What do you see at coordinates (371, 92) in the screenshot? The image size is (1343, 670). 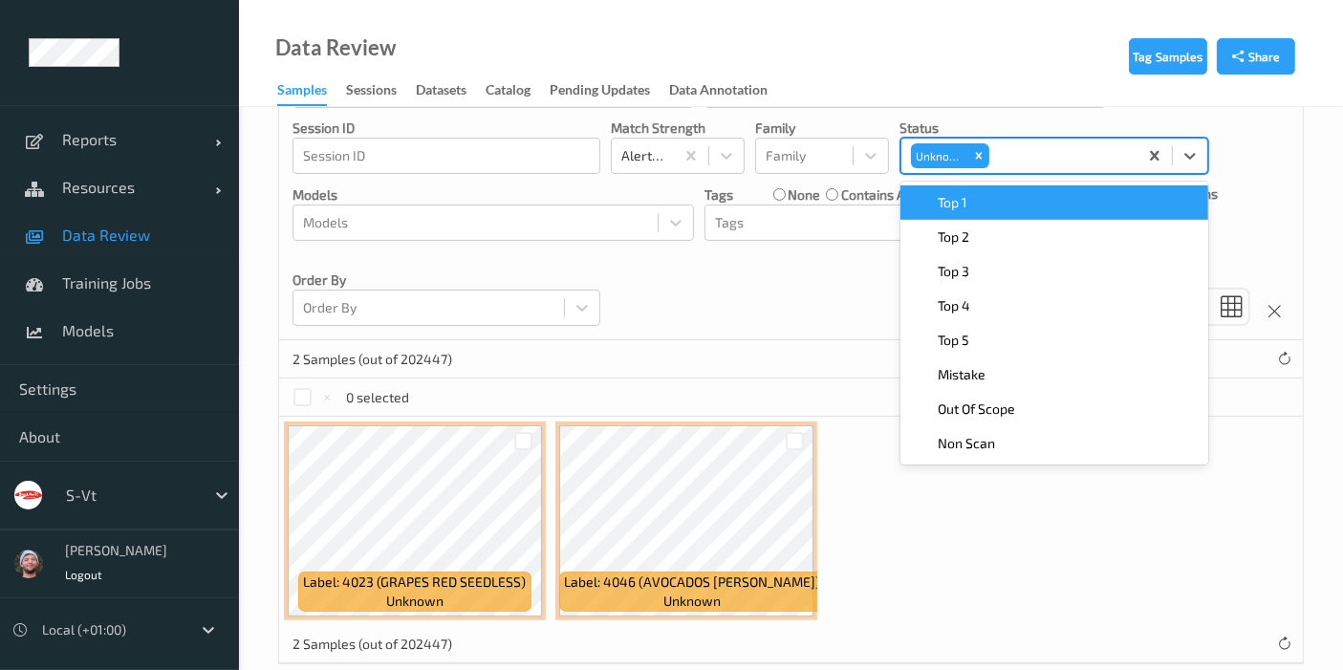 I see `div: Sessions` at bounding box center [371, 92].